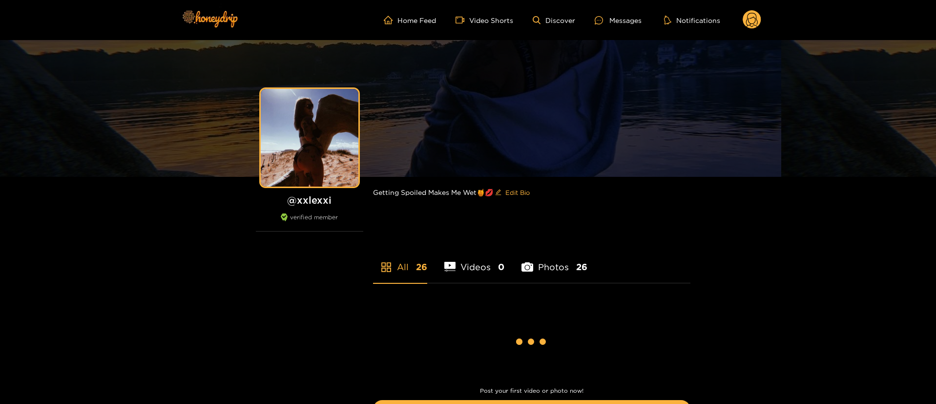  I want to click on div: Getting Spoiled Makes Me Wet🍯💋, so click(531, 192).